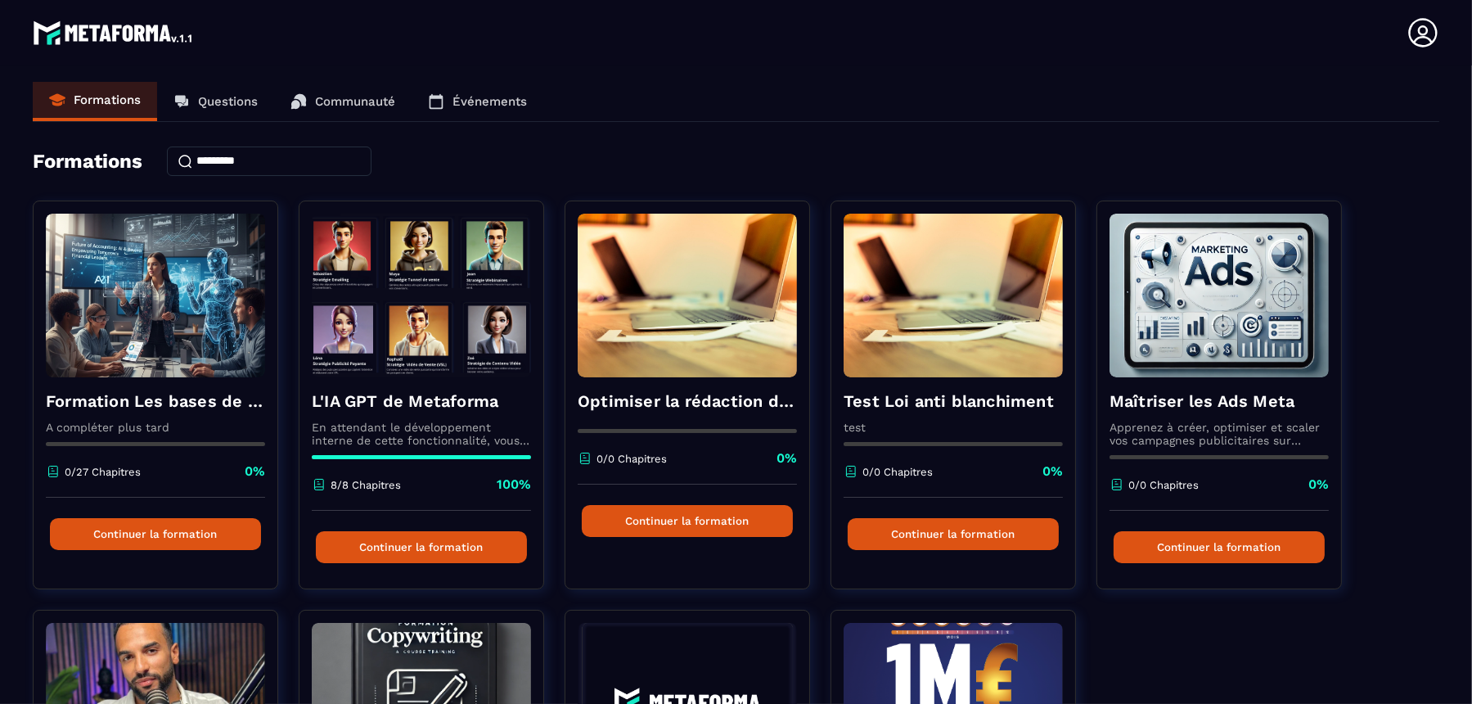 This screenshot has height=704, width=1472. What do you see at coordinates (1219, 401) in the screenshot?
I see `h4: Maîtriser les Ads Meta` at bounding box center [1219, 401].